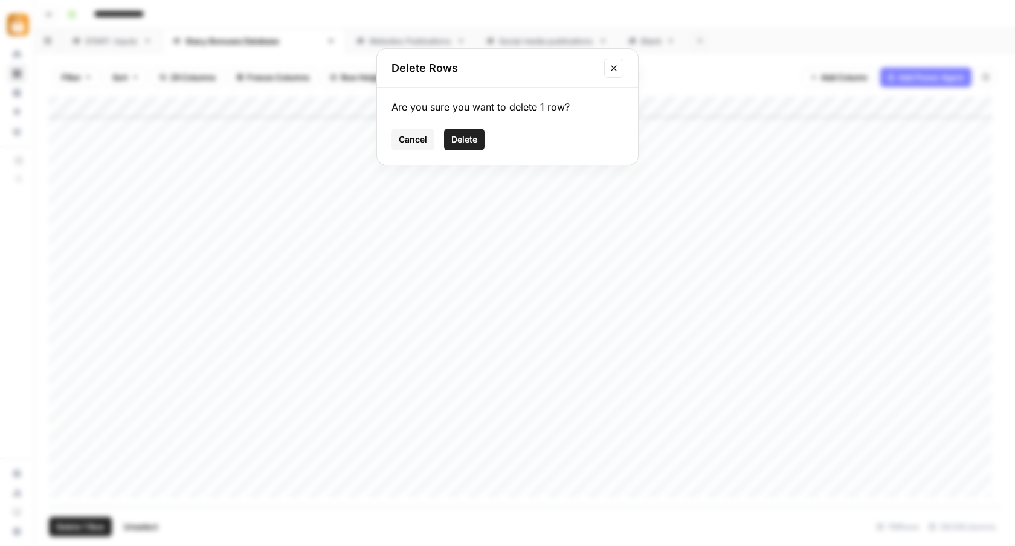 Image resolution: width=1015 pixels, height=546 pixels. Describe the element at coordinates (494, 68) in the screenshot. I see `h2: Delete Rows` at that location.